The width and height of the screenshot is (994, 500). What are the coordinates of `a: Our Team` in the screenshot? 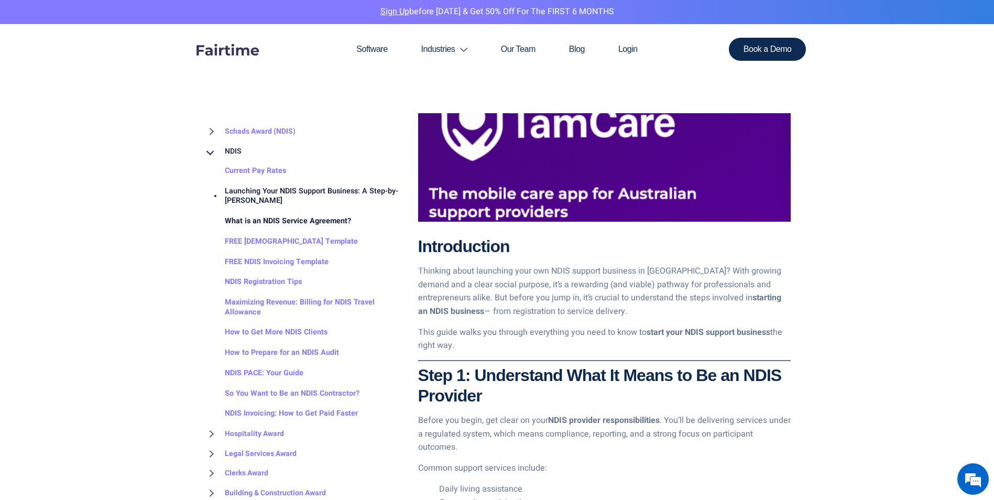 It's located at (518, 49).